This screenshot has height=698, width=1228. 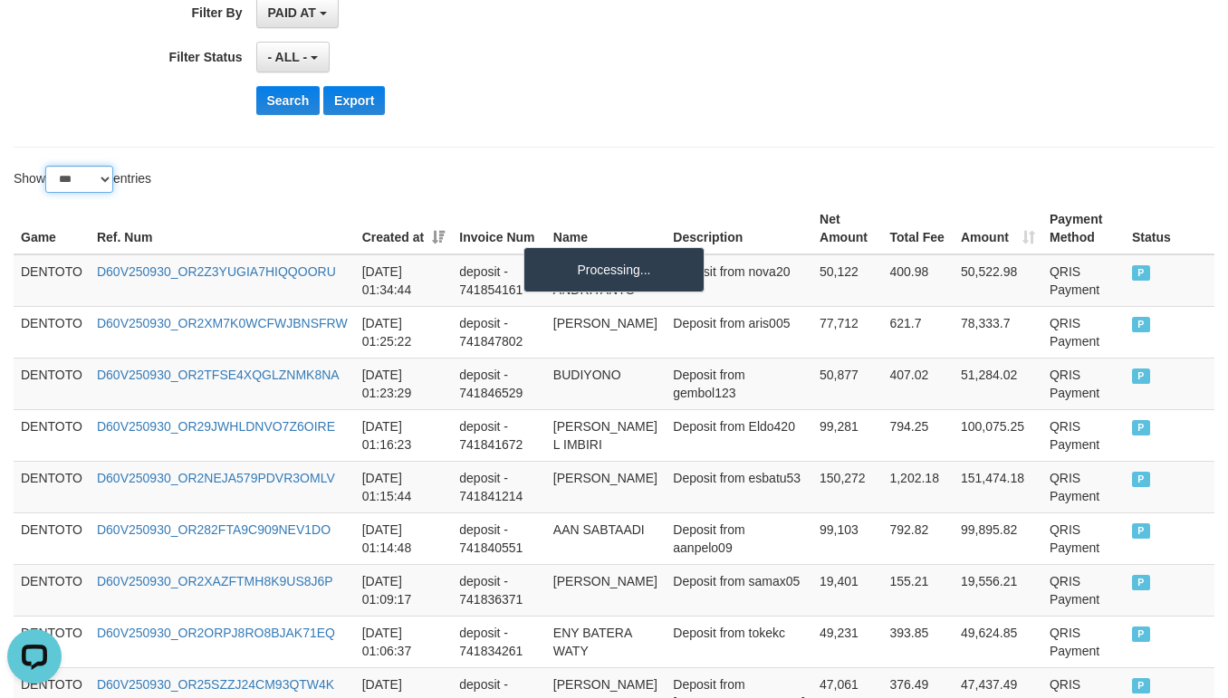 I want to click on th: Description, so click(x=739, y=228).